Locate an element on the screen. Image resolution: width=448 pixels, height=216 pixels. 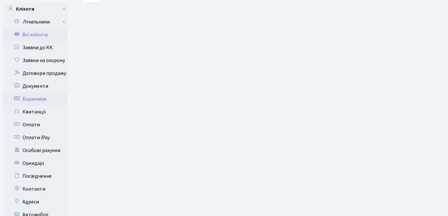
a: Договори продажу is located at coordinates (35, 73).